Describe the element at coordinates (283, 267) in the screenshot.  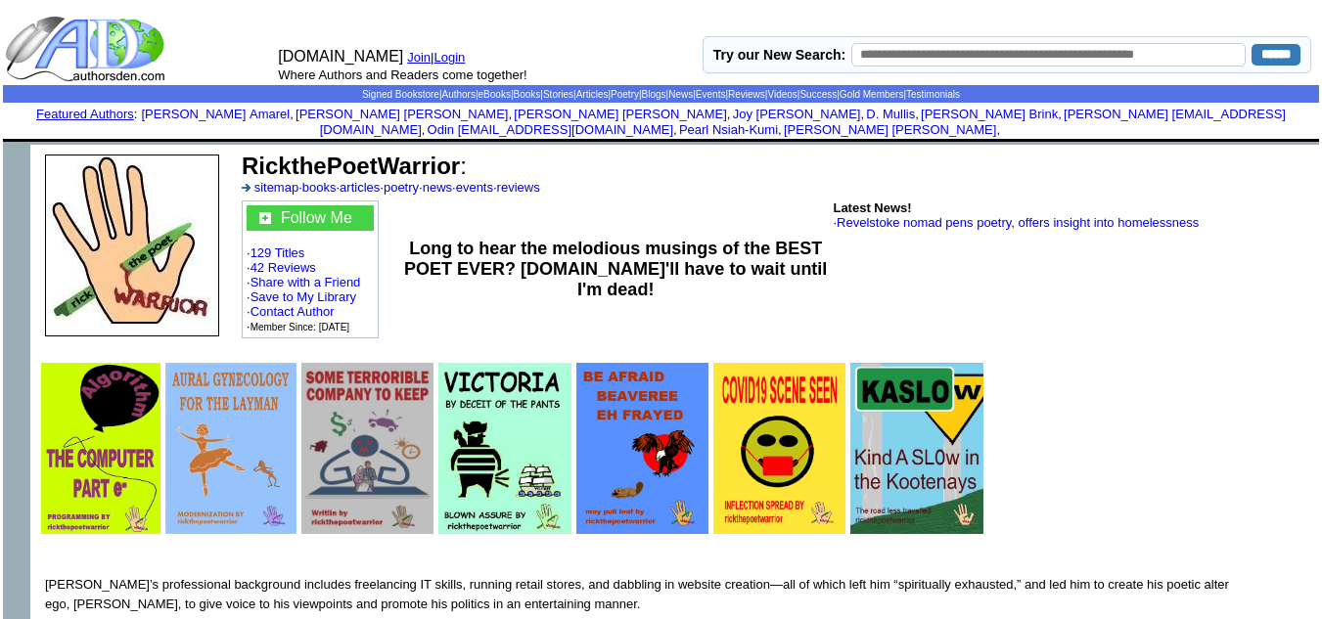
I see `a: 42 Reviews` at that location.